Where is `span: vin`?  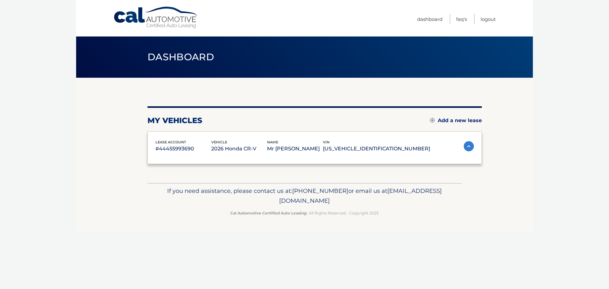
span: vin is located at coordinates (326, 142).